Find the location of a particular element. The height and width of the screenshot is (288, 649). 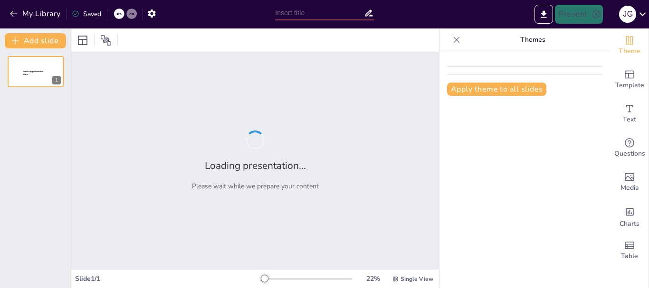

span: Position is located at coordinates (106, 40).